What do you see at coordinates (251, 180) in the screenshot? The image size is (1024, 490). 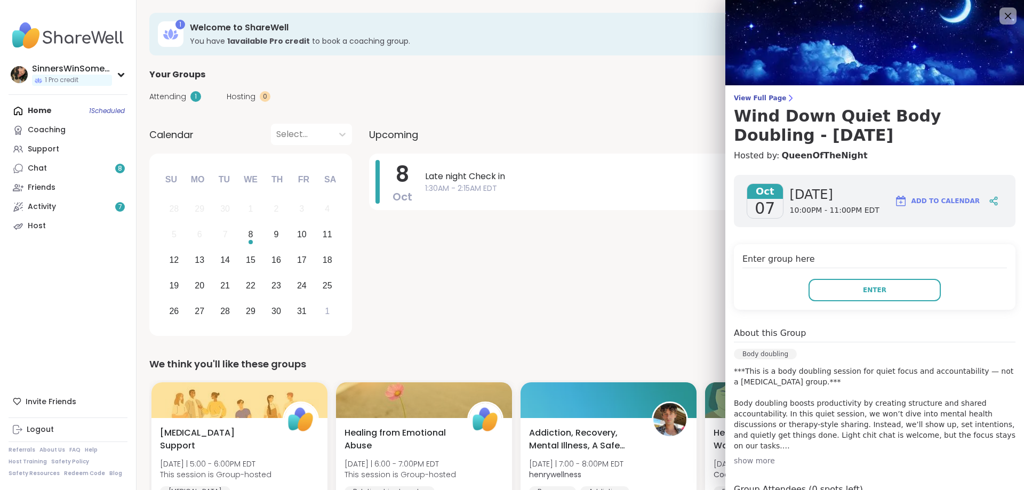 I see `div: We` at bounding box center [251, 180].